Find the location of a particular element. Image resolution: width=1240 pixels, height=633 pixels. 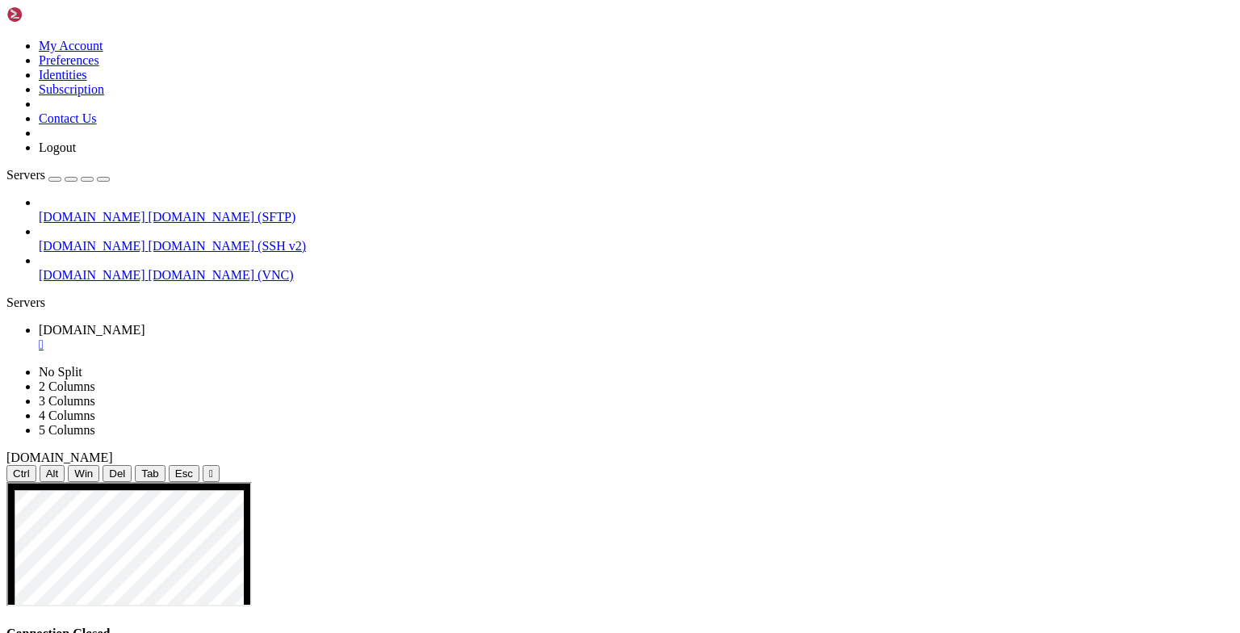

a: Servers is located at coordinates (58, 174).